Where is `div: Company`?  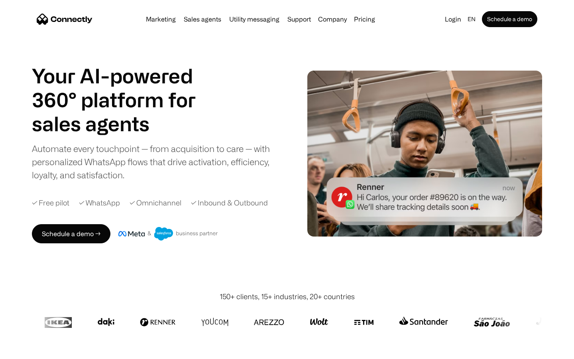
div: Company is located at coordinates (332, 19).